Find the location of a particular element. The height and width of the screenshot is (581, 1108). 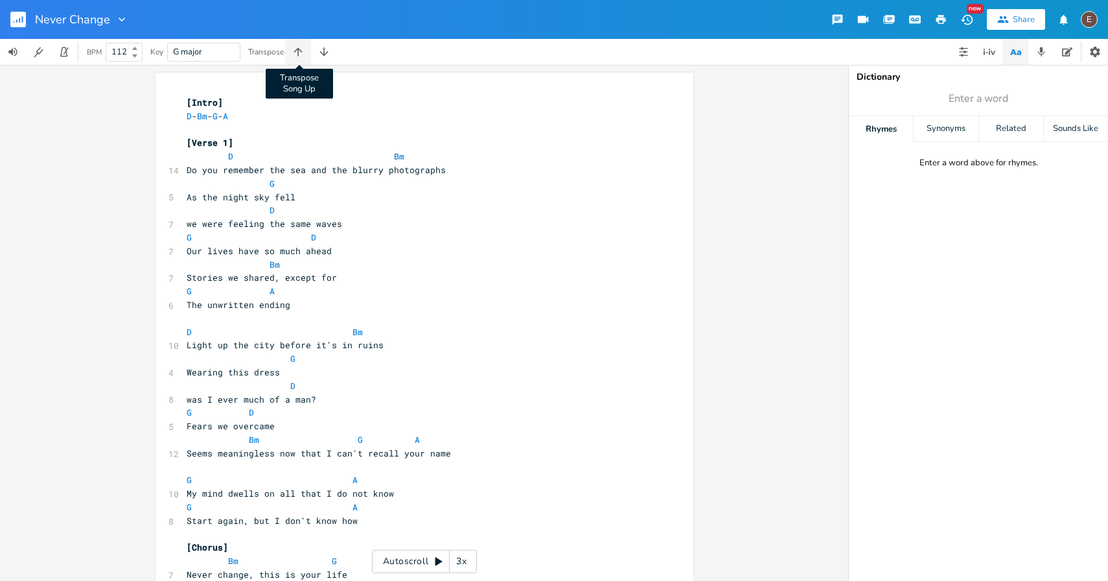

div: Autoscroll is located at coordinates (424, 561).